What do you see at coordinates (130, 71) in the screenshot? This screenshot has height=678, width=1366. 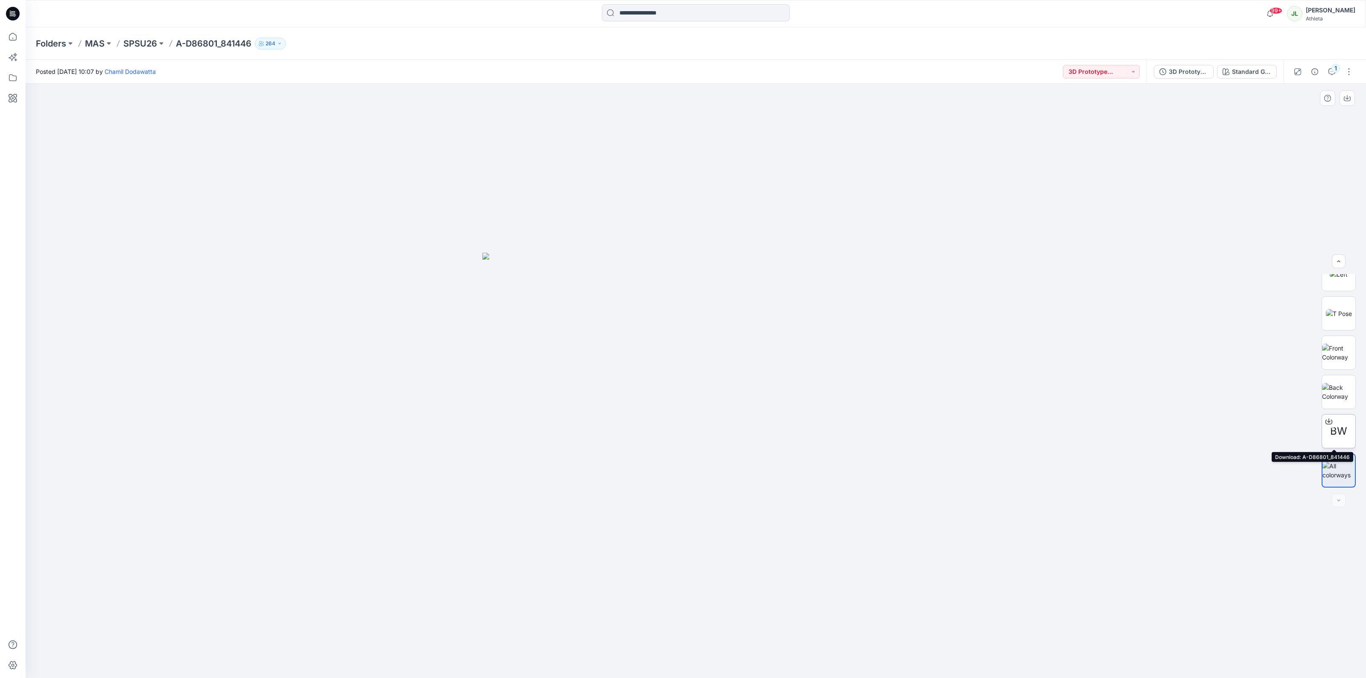 I see `a: Chamil Dodawatta` at bounding box center [130, 71].